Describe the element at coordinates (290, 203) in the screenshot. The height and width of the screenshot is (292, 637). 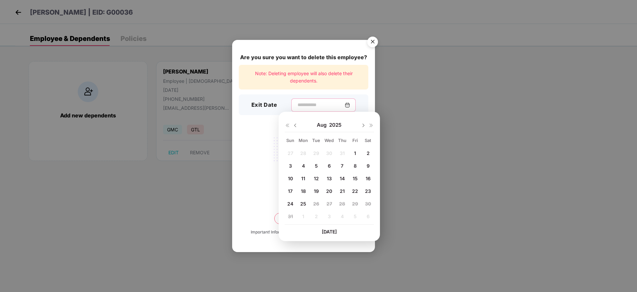
I see `span: 24` at that location.